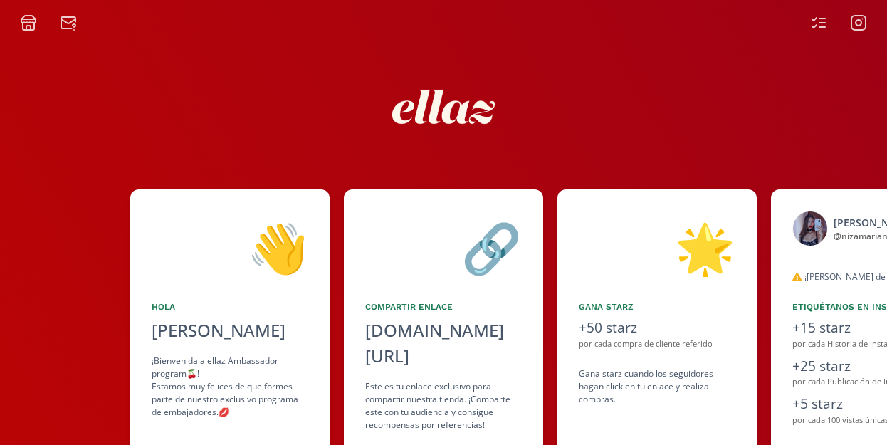  What do you see at coordinates (443, 406) in the screenshot?
I see `div: Este es tu enlace exclusivo para compartir nuestra tienda. ¡Comparte este con tu audiencia y cons...` at bounding box center [443, 406].